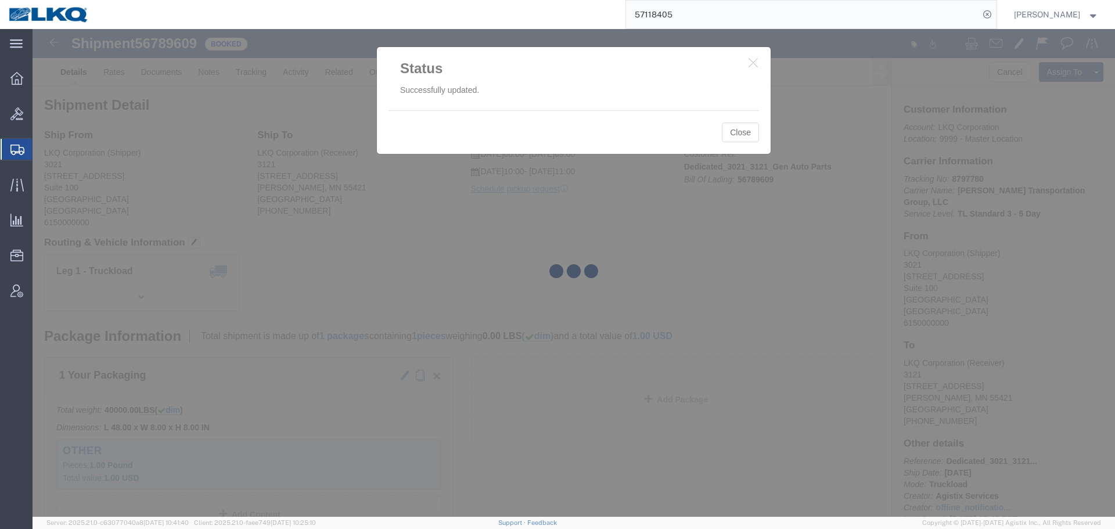 Image resolution: width=1115 pixels, height=529 pixels. What do you see at coordinates (49, 15) in the screenshot?
I see `img: logo` at bounding box center [49, 15].